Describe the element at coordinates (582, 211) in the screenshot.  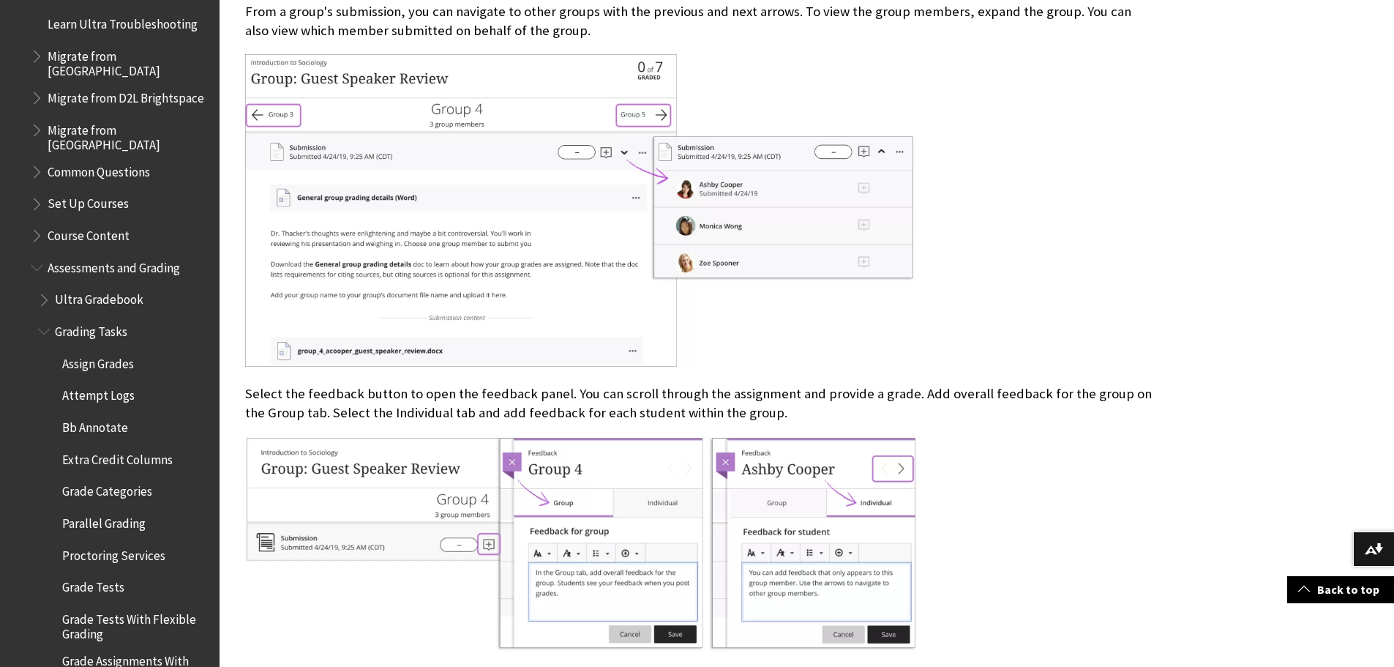
I see `img: An example group submission is open with 1) the previous and next navigation arrows highlighted, ...` at that location.